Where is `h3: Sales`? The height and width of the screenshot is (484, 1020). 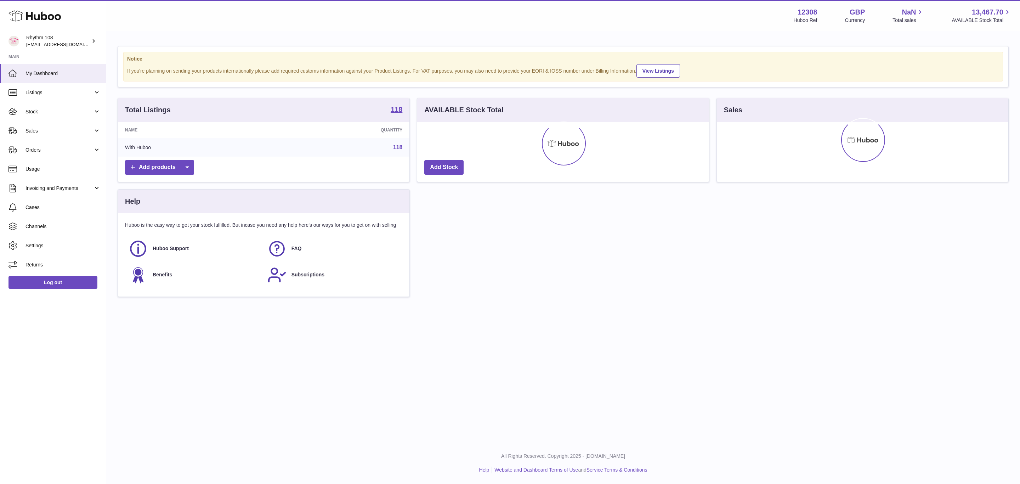 h3: Sales is located at coordinates (733, 110).